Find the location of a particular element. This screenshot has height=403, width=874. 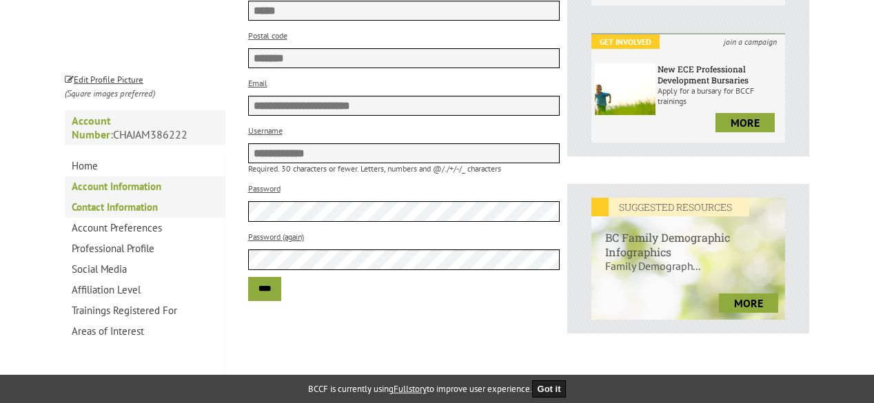

label: Password is located at coordinates (264, 188).